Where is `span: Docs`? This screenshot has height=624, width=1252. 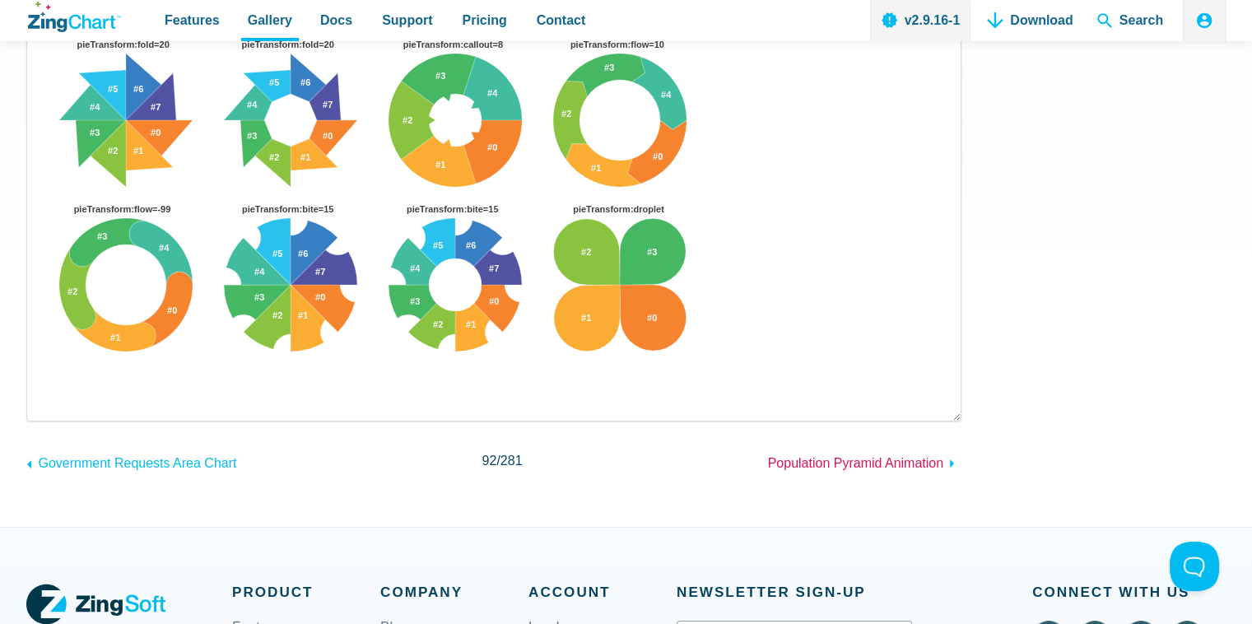
span: Docs is located at coordinates (336, 20).